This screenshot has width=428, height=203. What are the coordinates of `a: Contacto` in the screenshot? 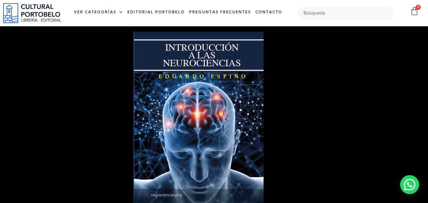 It's located at (269, 12).